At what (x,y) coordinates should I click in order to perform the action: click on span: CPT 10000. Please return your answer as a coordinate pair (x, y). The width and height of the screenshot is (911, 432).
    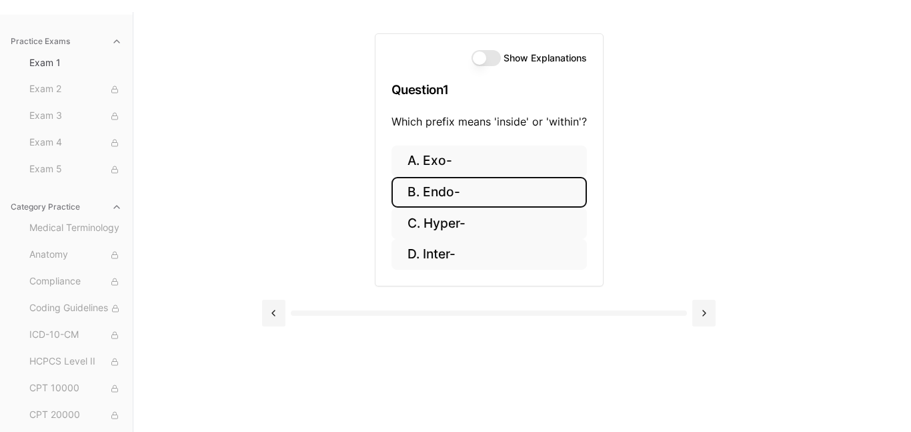
    Looking at the image, I should click on (75, 388).